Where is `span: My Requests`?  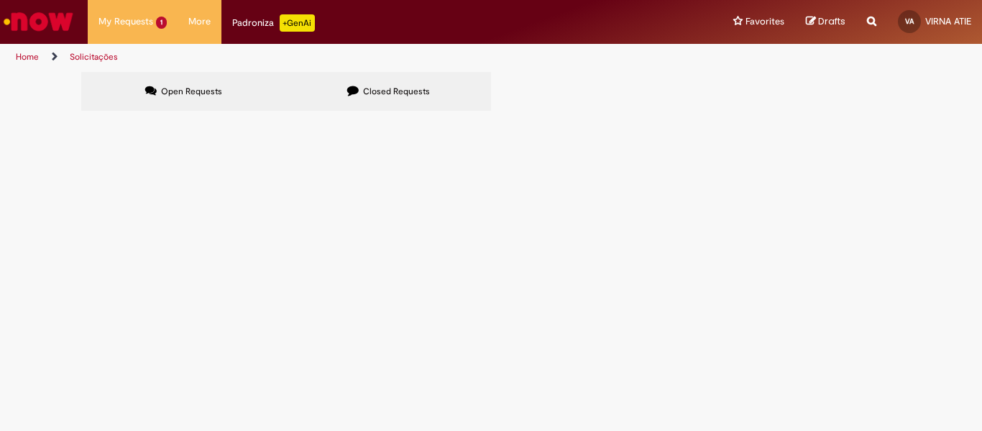
span: My Requests is located at coordinates (126, 22).